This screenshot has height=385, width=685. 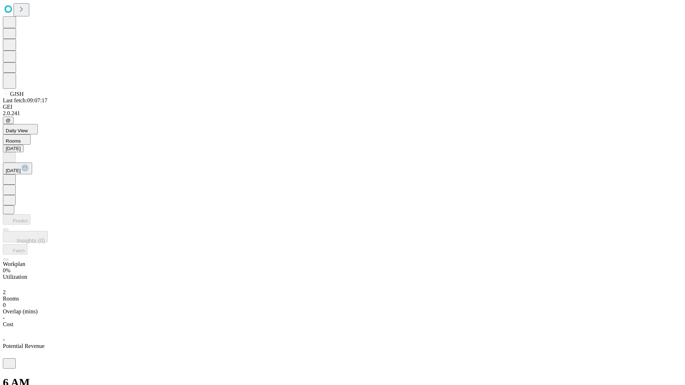 What do you see at coordinates (20, 129) in the screenshot?
I see `button: Daily View` at bounding box center [20, 129].